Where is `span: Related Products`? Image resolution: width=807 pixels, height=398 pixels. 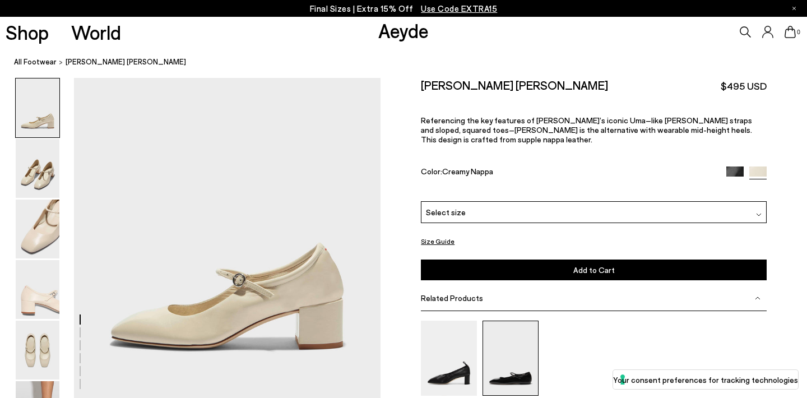
span: Related Products is located at coordinates (452, 297).